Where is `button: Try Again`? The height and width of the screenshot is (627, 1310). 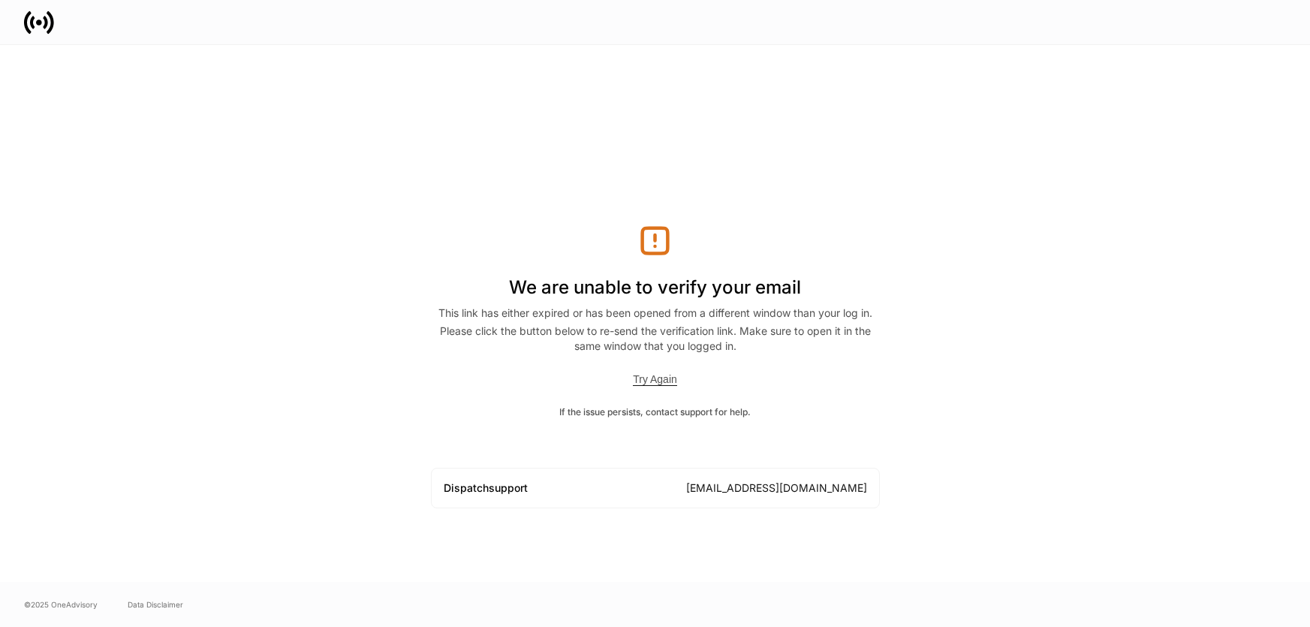
button: Try Again is located at coordinates (655, 379).